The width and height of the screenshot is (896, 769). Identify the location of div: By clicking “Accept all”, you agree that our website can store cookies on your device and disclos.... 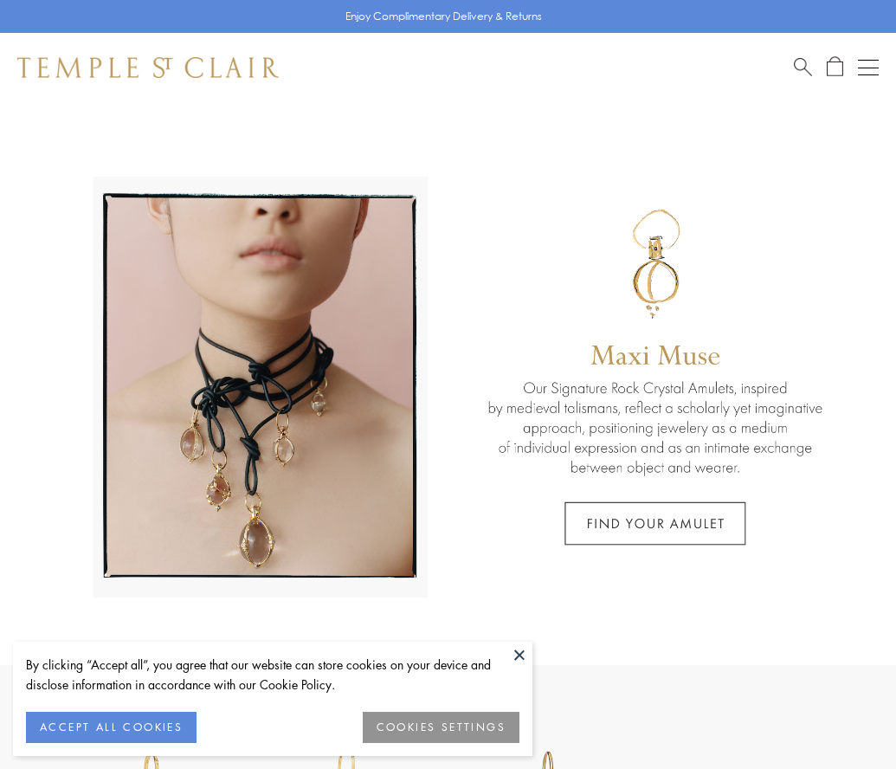
(273, 674).